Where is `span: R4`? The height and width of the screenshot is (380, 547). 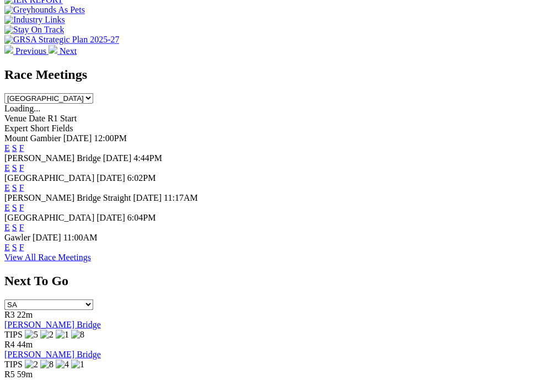 span: R4 is located at coordinates (9, 344).